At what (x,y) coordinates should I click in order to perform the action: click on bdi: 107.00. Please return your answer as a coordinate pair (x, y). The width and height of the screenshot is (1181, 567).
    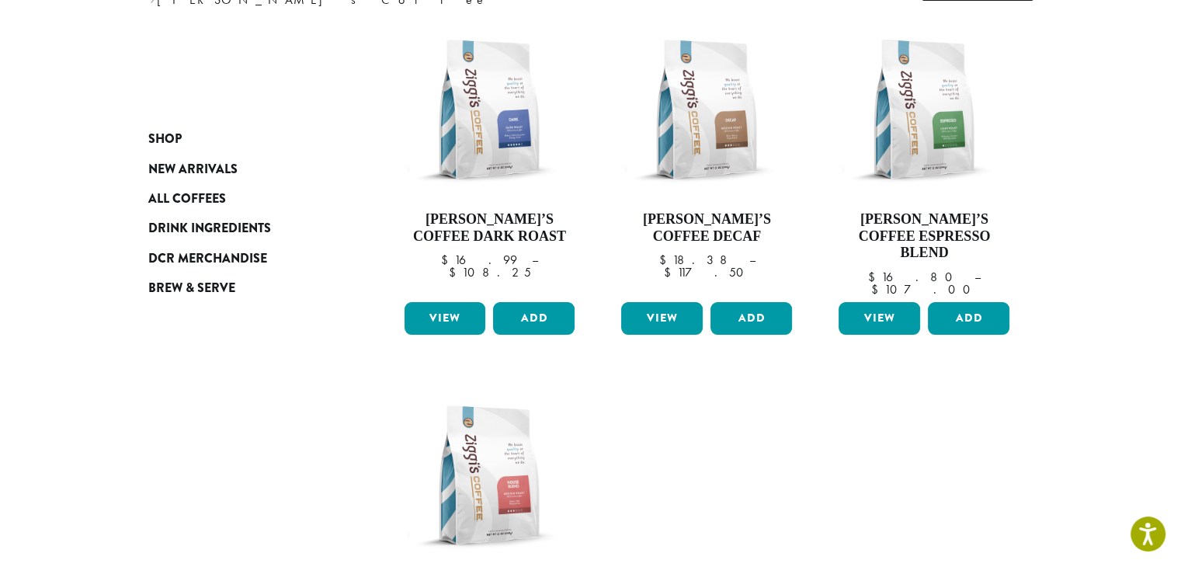
    Looking at the image, I should click on (924, 289).